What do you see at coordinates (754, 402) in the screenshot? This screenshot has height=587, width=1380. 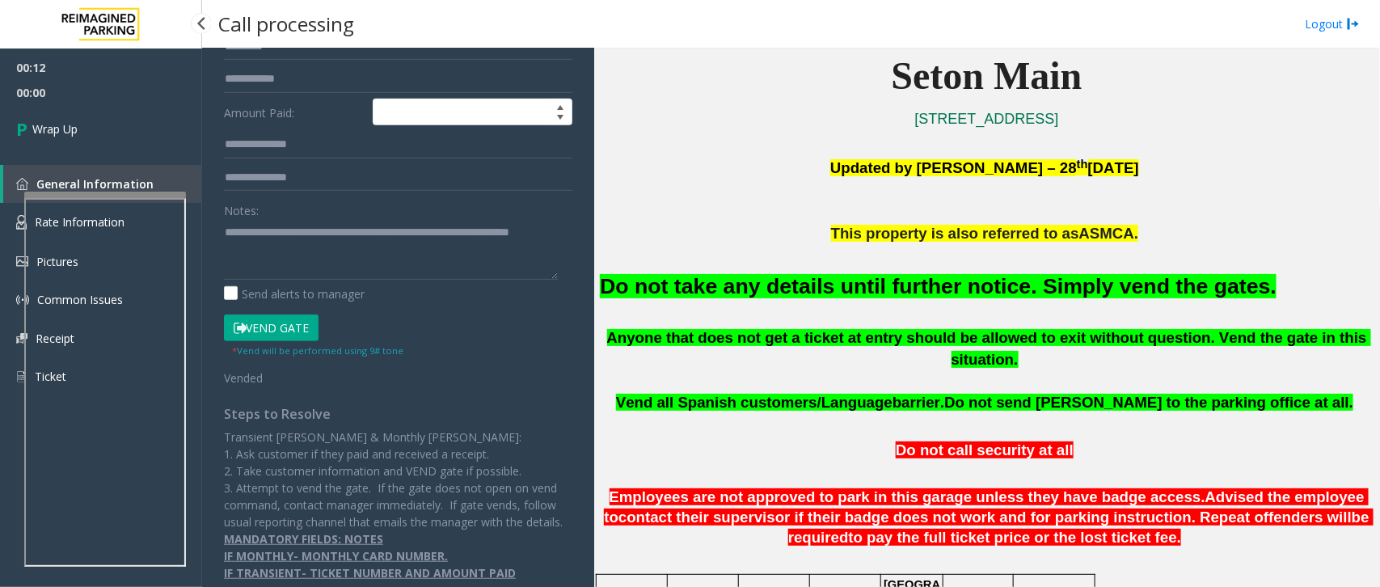 I see `span: Vend all Spanish customers/Language` at bounding box center [754, 402].